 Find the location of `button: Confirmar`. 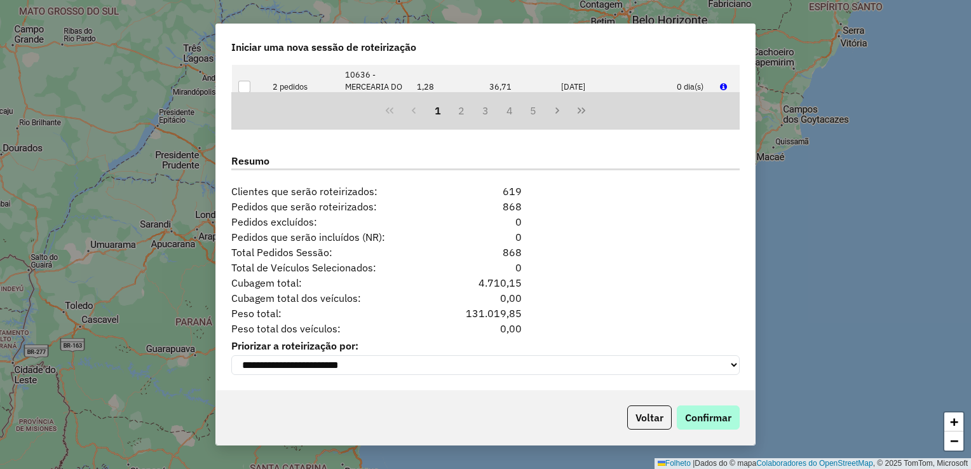

button: Confirmar is located at coordinates (708, 418).